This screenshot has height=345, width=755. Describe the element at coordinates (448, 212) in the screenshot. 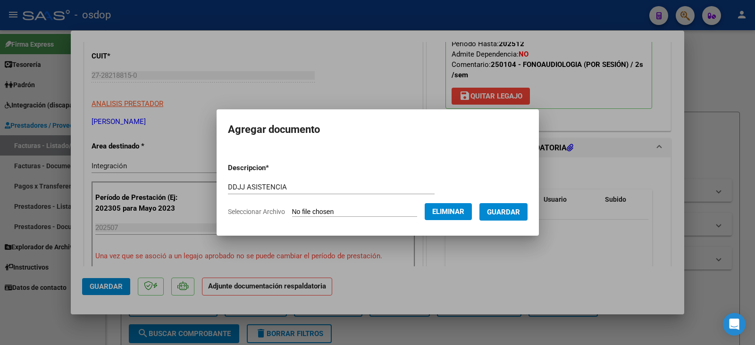

I see `span: Eliminar` at that location.